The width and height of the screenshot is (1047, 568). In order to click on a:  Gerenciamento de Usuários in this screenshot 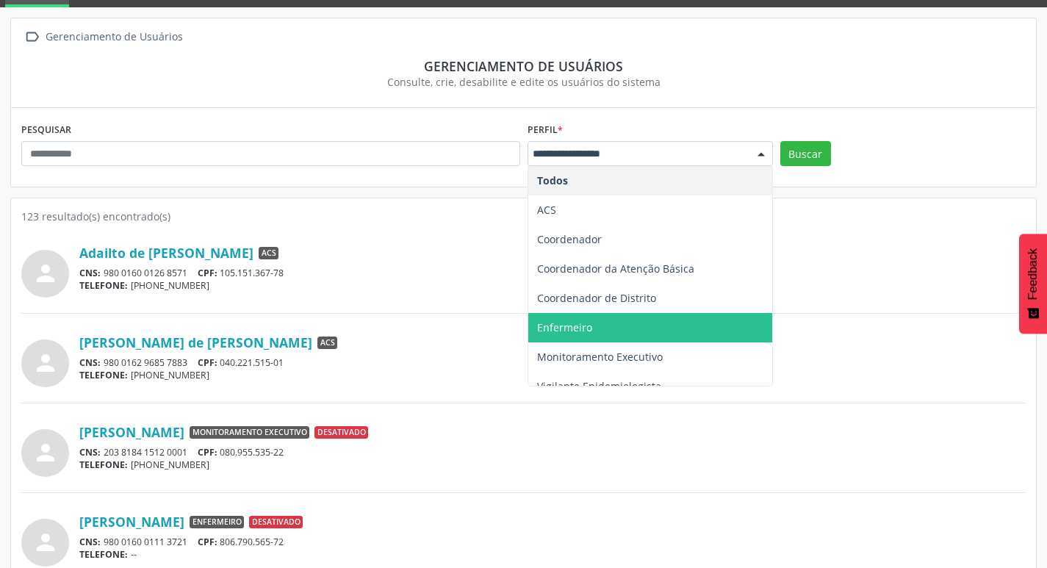, I will do `click(103, 37)`.